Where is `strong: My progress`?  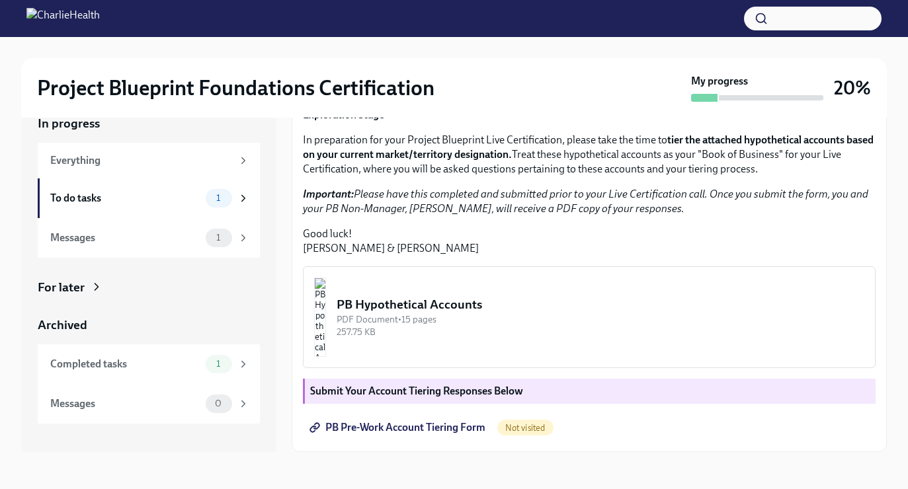 strong: My progress is located at coordinates (720, 81).